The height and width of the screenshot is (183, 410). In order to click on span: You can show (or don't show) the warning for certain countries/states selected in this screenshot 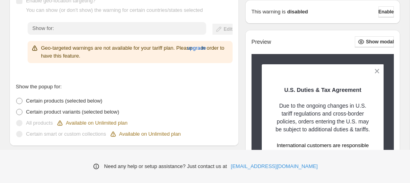, I will do `click(114, 10)`.